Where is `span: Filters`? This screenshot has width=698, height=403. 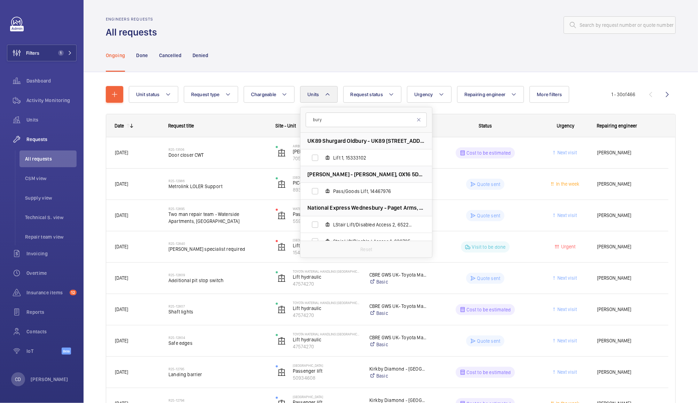 span: Filters is located at coordinates (33, 53).